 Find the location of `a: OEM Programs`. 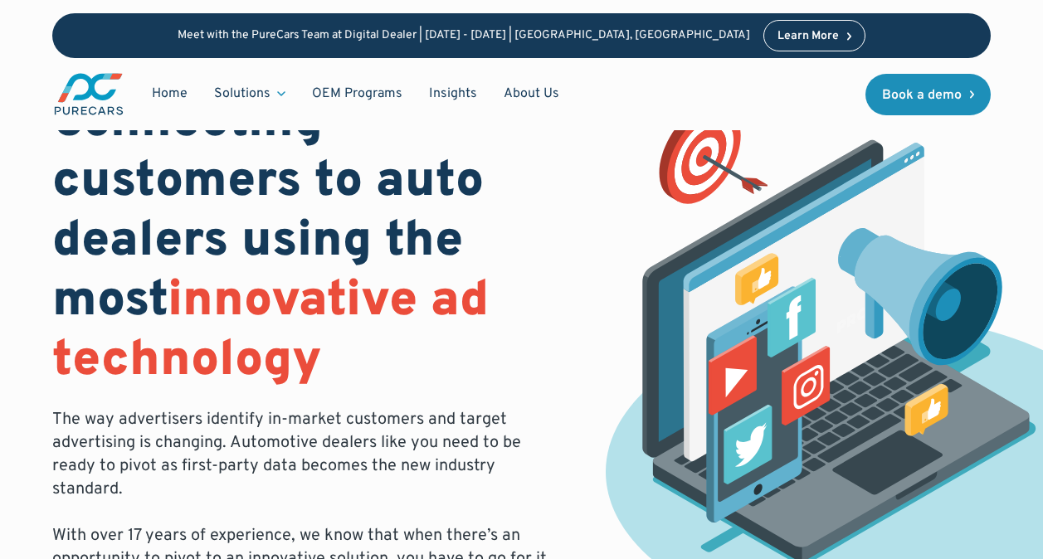

a: OEM Programs is located at coordinates (357, 94).